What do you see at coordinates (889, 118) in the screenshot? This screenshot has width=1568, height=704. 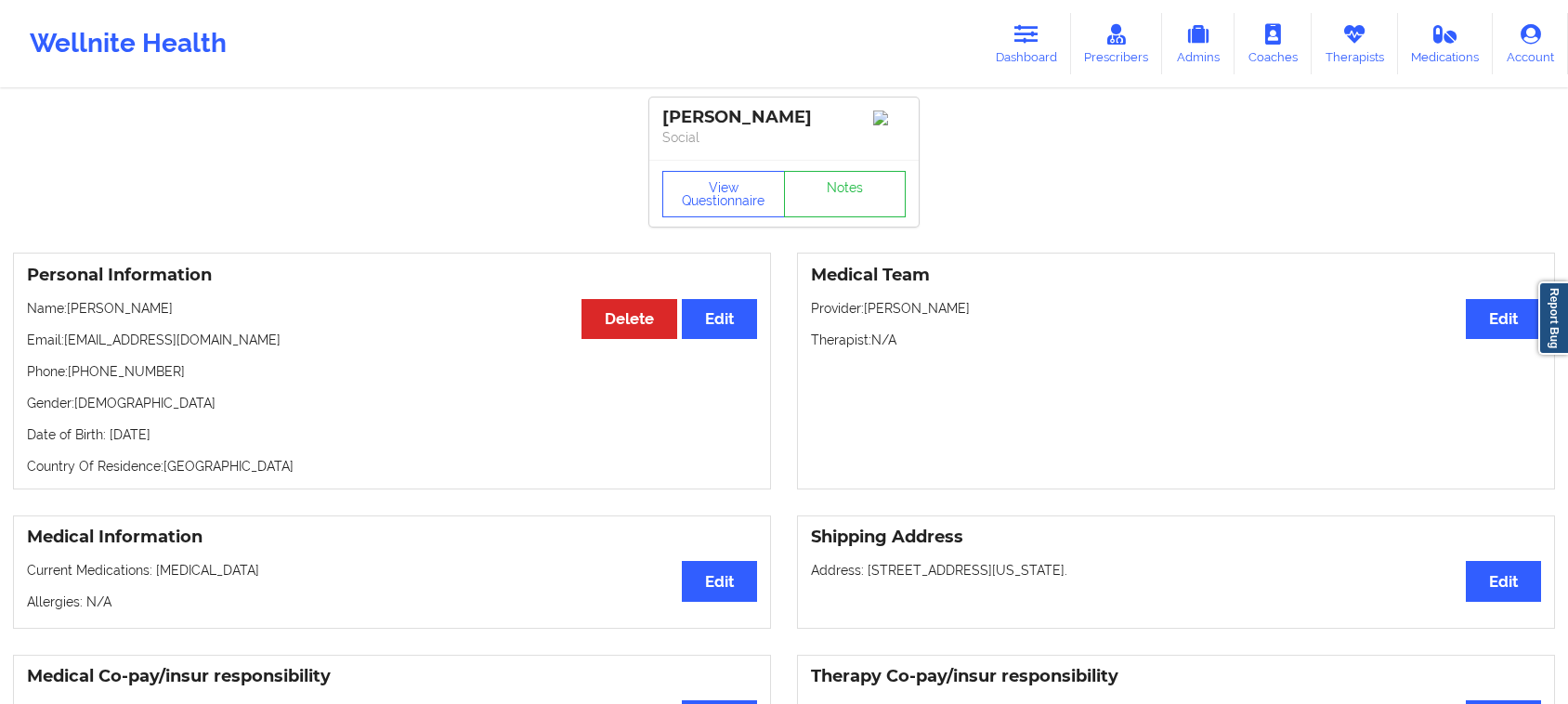 I see `img: Image%2Fplaceholer-image.png` at bounding box center [889, 118].